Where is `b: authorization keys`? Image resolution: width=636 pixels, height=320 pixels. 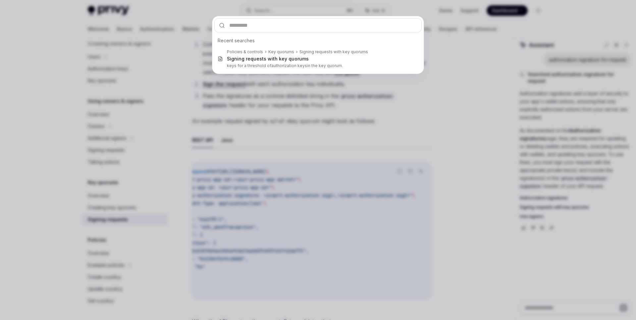 b: authorization keys is located at coordinates (289, 66).